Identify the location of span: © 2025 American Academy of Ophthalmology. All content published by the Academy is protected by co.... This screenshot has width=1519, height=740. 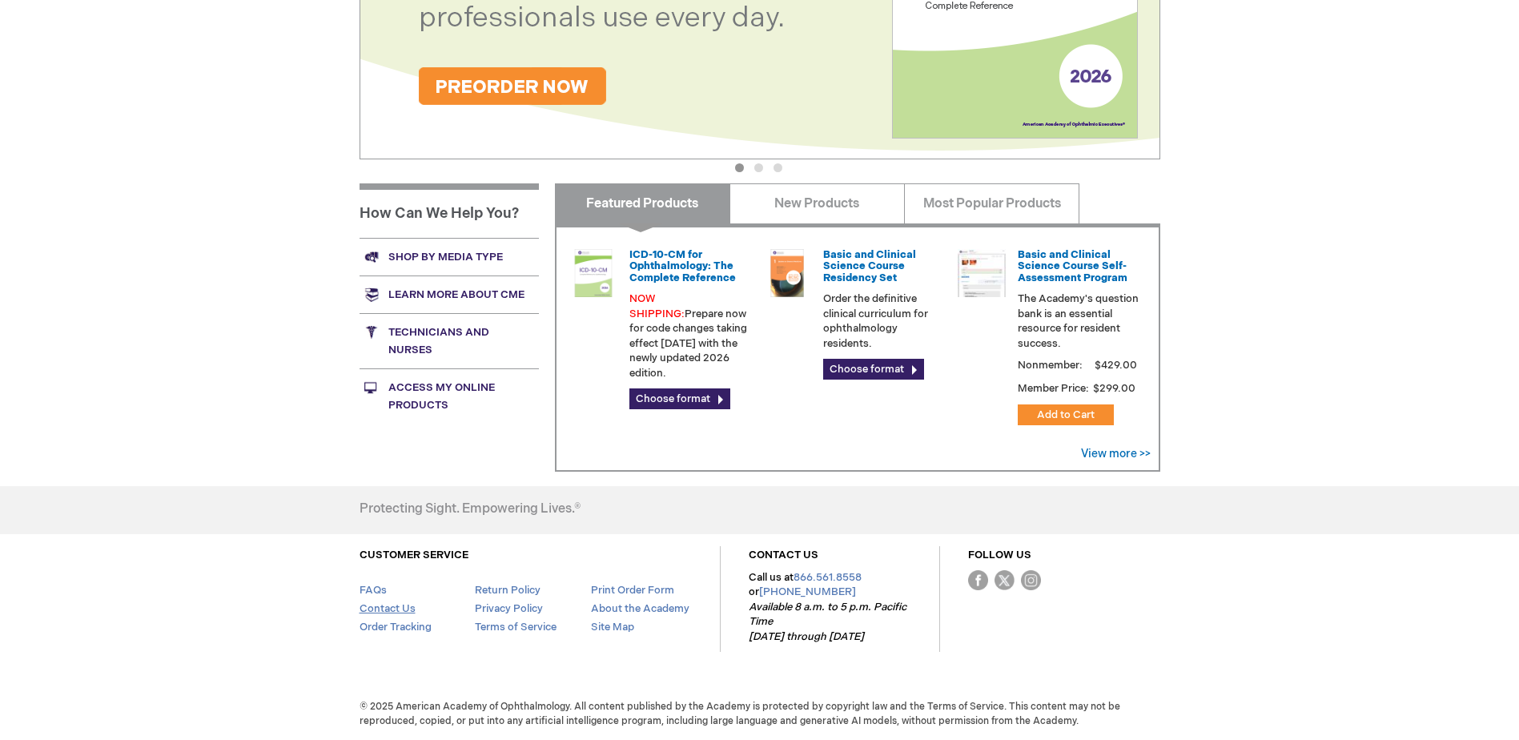
(760, 714).